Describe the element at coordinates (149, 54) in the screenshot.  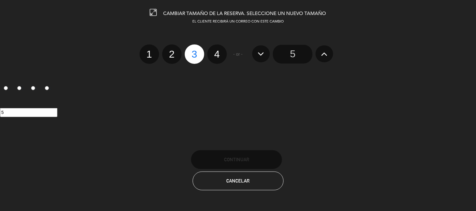
I see `label: 1` at that location.